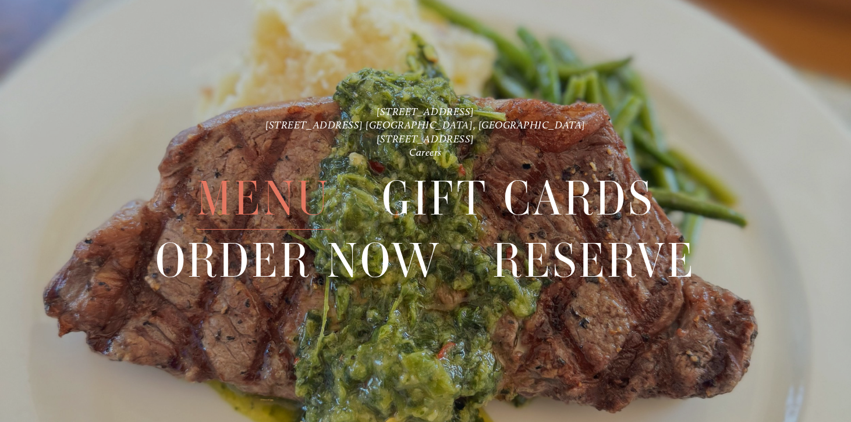 The image size is (851, 422). Describe the element at coordinates (298, 261) in the screenshot. I see `a: Order Now` at that location.